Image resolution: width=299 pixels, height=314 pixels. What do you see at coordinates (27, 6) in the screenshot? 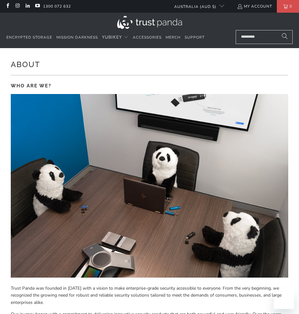
I see `a: Trust Panda Australia on LinkedIn` at bounding box center [27, 6].